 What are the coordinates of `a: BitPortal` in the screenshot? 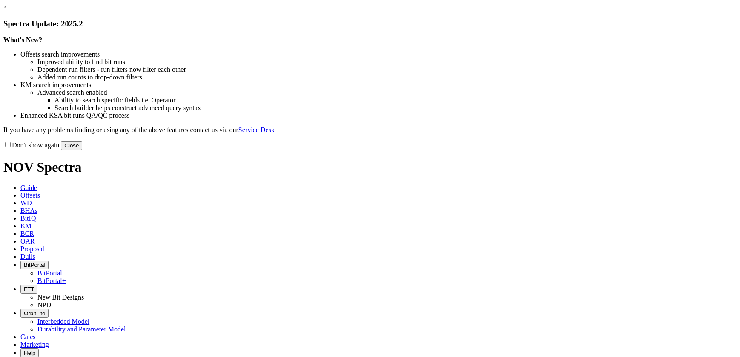 It's located at (50, 273).